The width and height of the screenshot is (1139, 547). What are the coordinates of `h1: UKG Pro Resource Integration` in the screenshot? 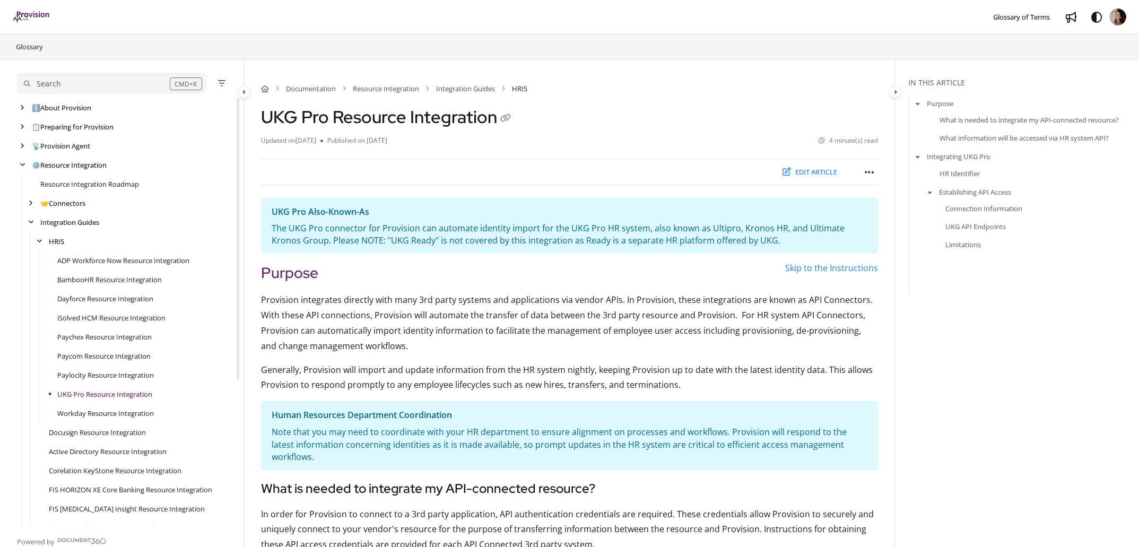 It's located at (387, 117).